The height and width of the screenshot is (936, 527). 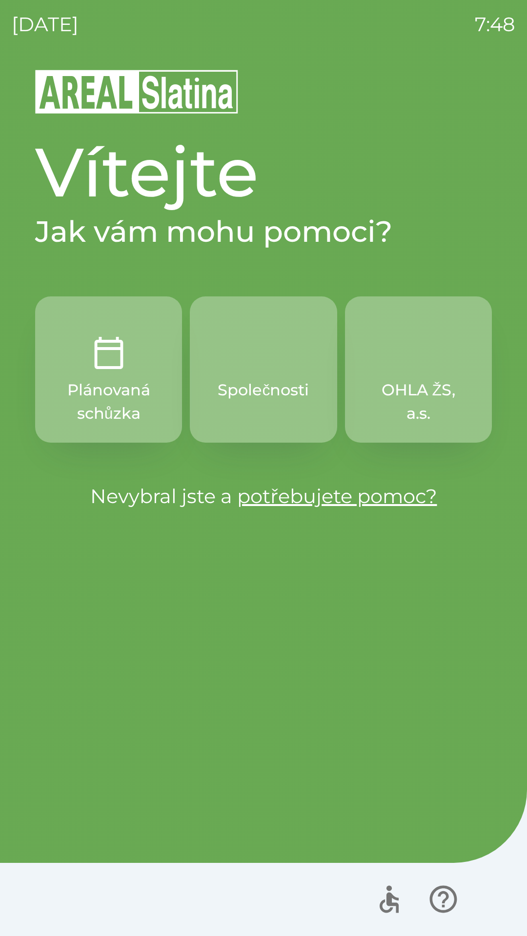 I want to click on img: Logo, so click(x=263, y=92).